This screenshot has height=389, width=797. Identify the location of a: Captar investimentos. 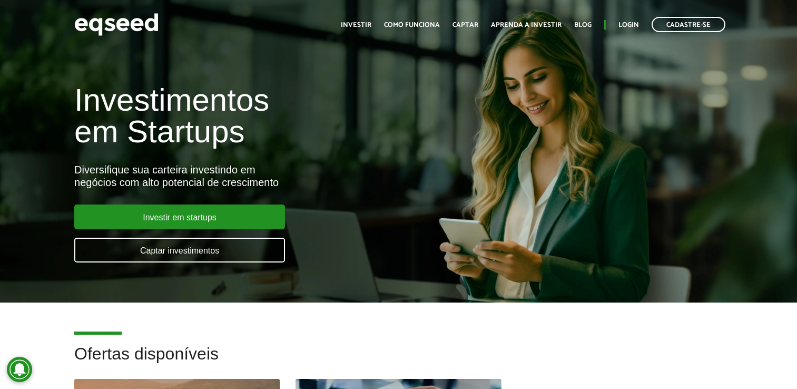
(180, 250).